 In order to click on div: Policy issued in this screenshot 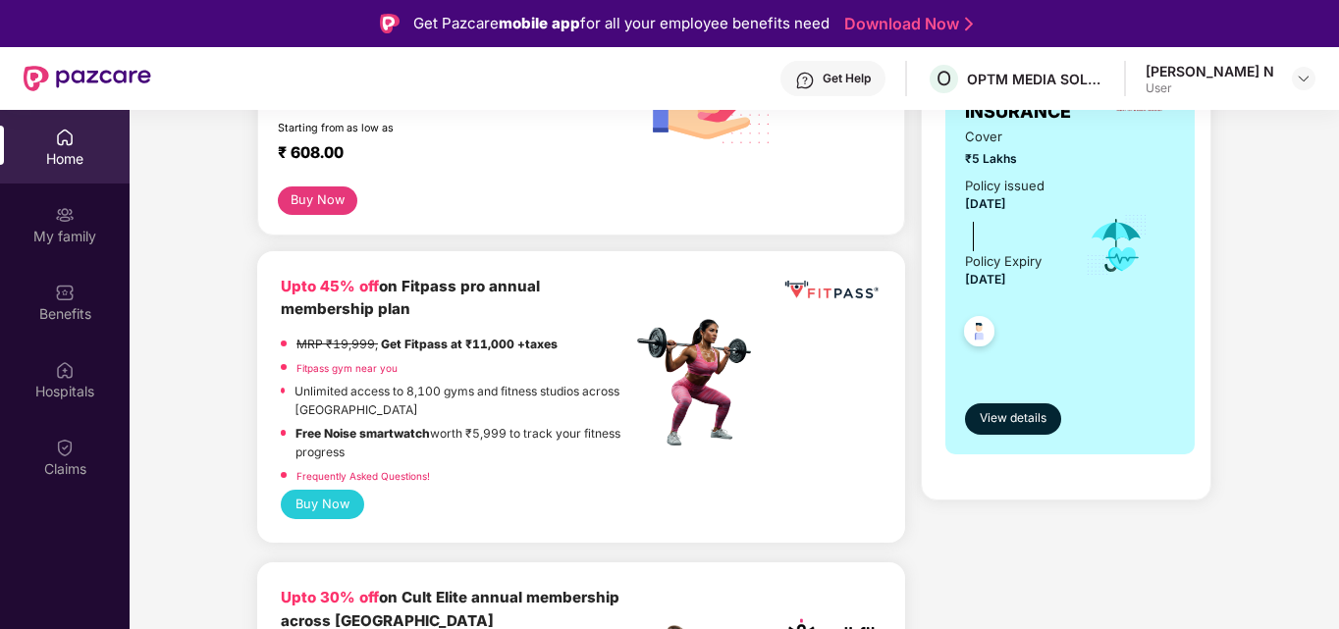, I will do `click(1004, 185)`.